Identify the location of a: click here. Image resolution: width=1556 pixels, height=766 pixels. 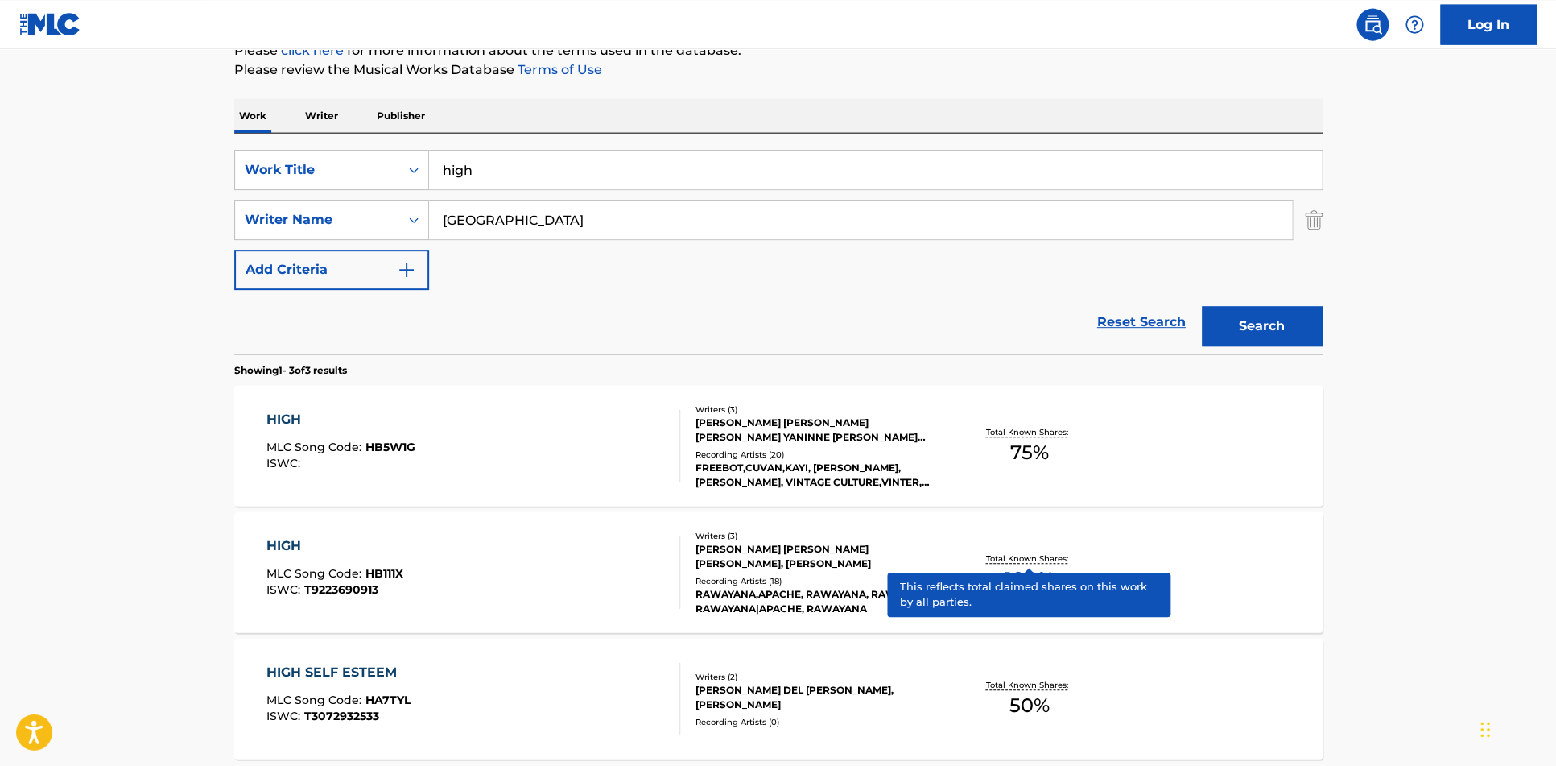
(312, 49).